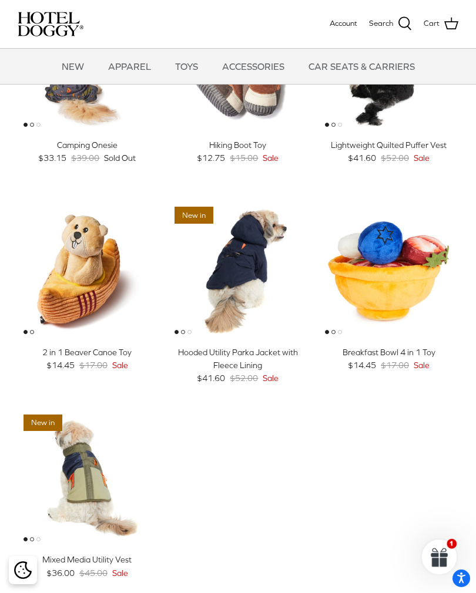  Describe the element at coordinates (120, 158) in the screenshot. I see `span: Sold Out` at that location.